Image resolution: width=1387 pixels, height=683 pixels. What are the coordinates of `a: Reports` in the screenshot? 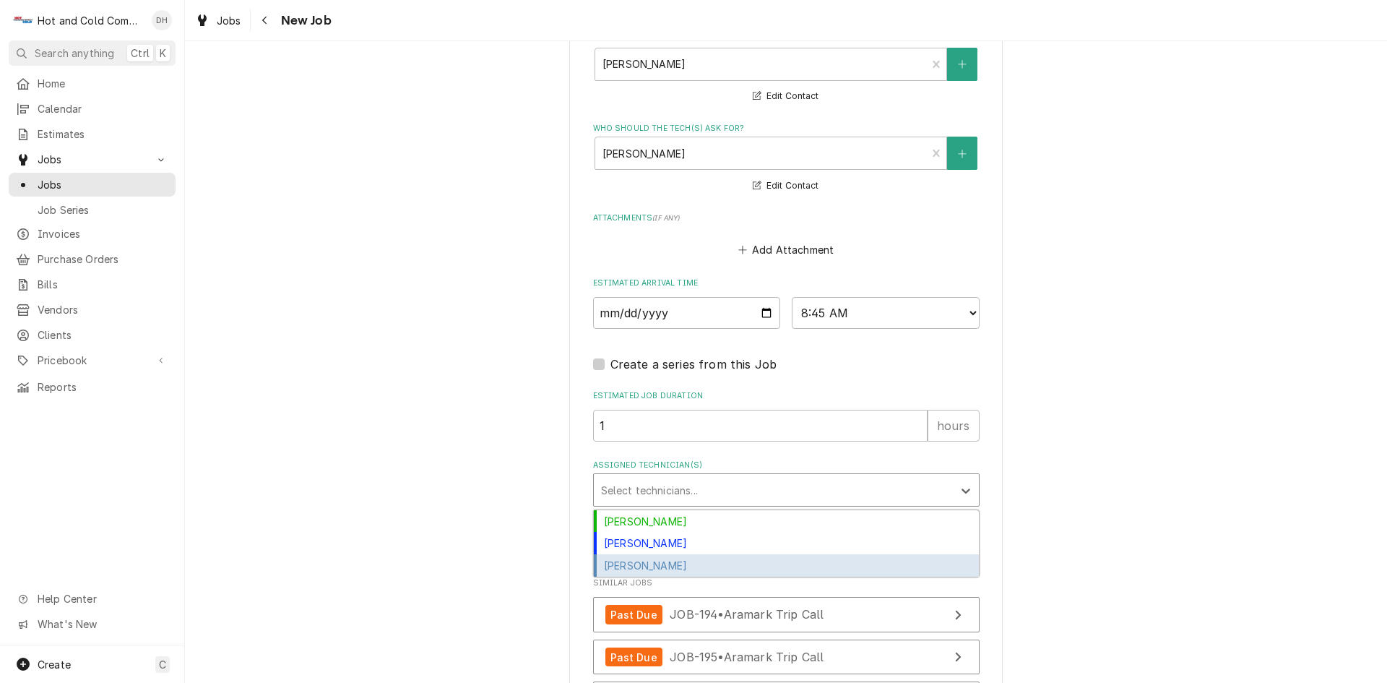 It's located at (92, 386).